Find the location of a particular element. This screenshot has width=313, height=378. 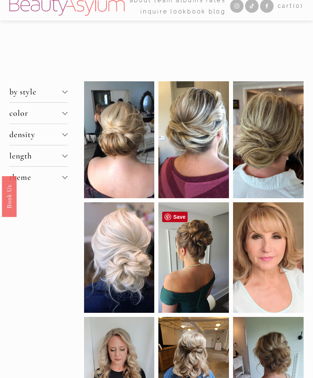

a: Inquire is located at coordinates (154, 12).